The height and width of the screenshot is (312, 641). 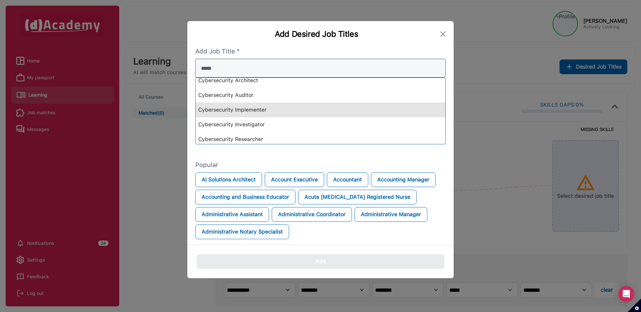 I want to click on div: Cybersecurity Implementer, so click(x=320, y=110).